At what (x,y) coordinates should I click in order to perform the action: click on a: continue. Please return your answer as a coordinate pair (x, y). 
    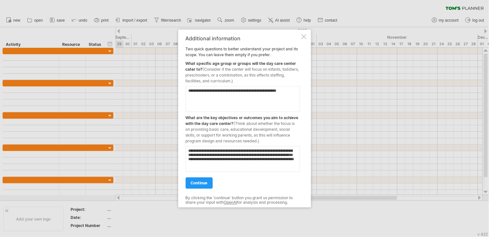
    Looking at the image, I should click on (199, 183).